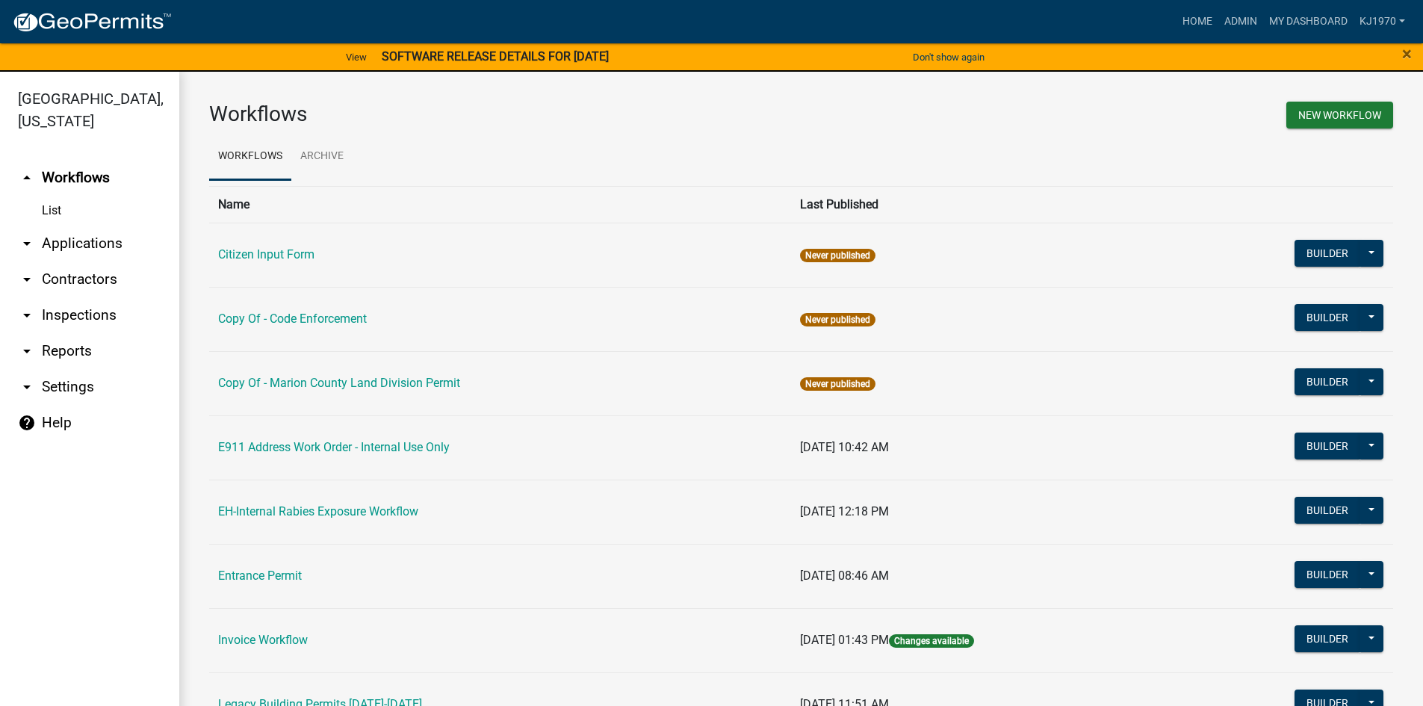  I want to click on button: Close, so click(1407, 54).